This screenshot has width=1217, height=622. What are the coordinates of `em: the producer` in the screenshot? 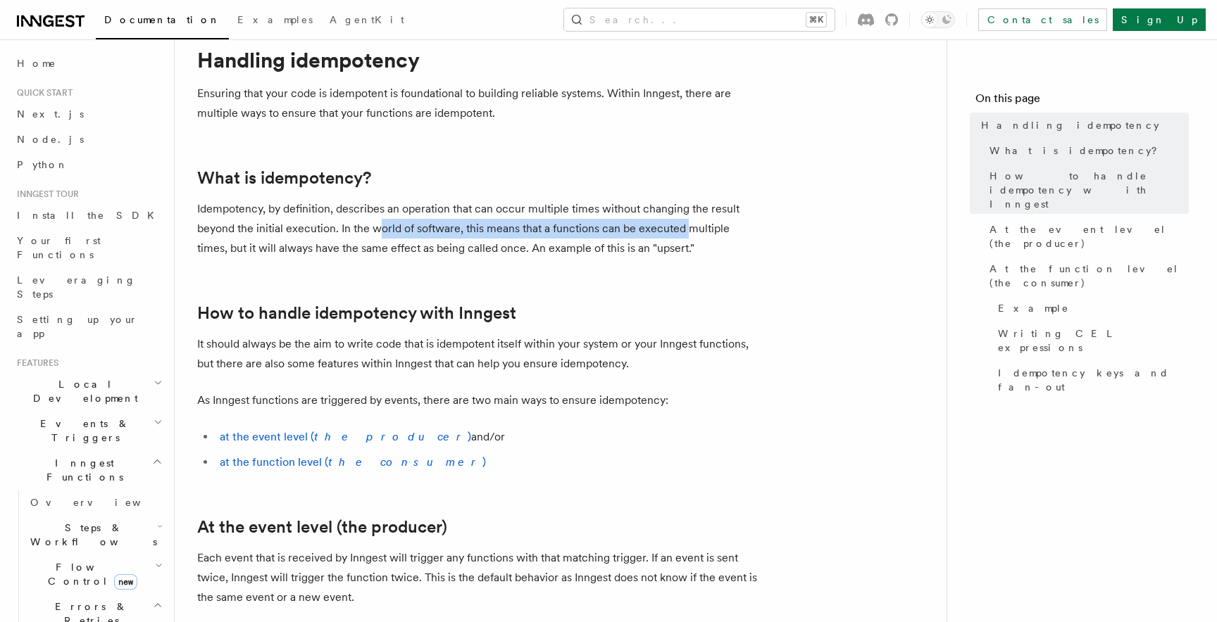 It's located at (391, 436).